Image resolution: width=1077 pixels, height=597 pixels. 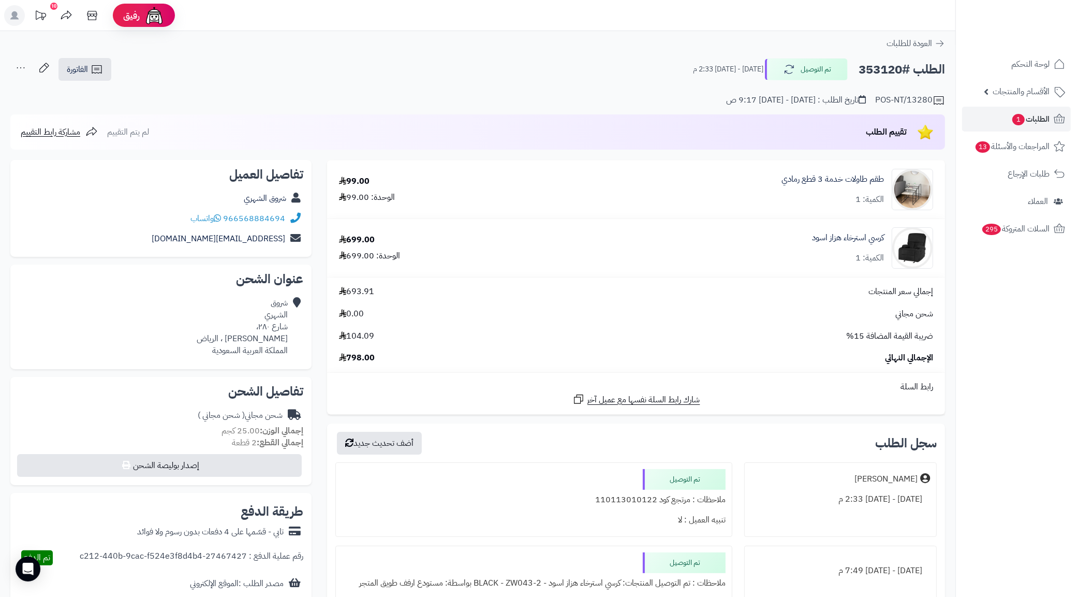 I want to click on a: العودة للطلبات, so click(x=915, y=43).